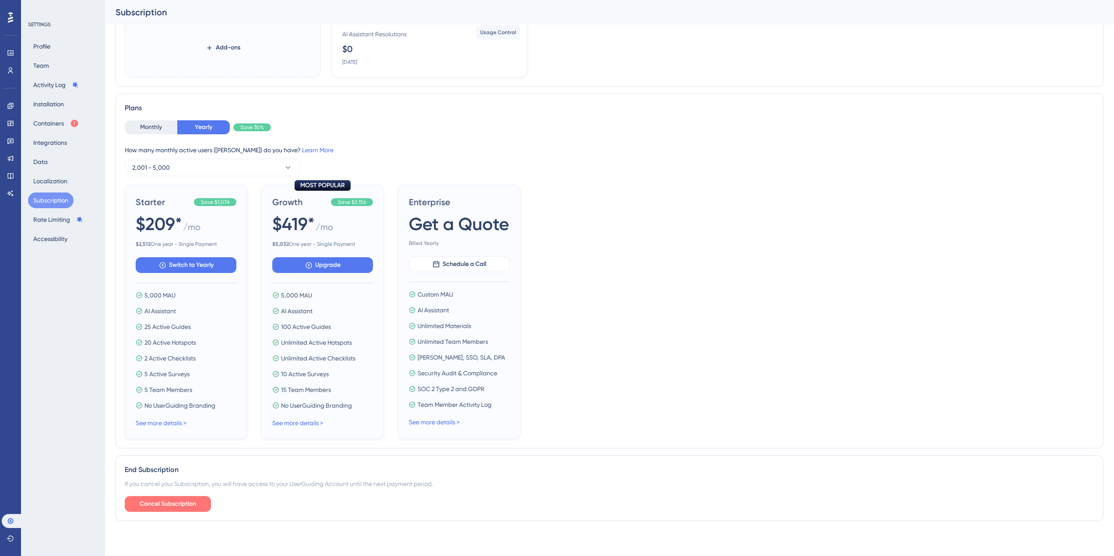  I want to click on b: $ 2,512, so click(143, 244).